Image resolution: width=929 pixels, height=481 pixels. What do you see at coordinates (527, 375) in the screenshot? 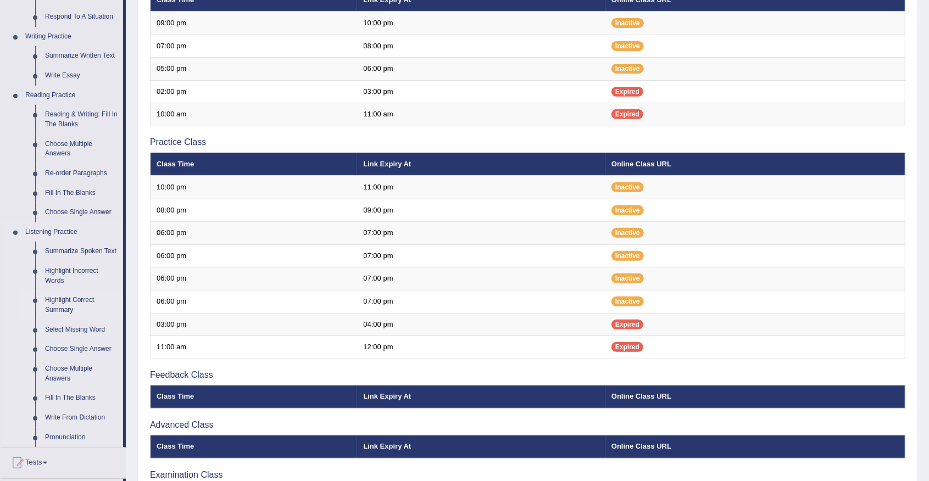
I see `h3: Feedback Class` at bounding box center [527, 375].